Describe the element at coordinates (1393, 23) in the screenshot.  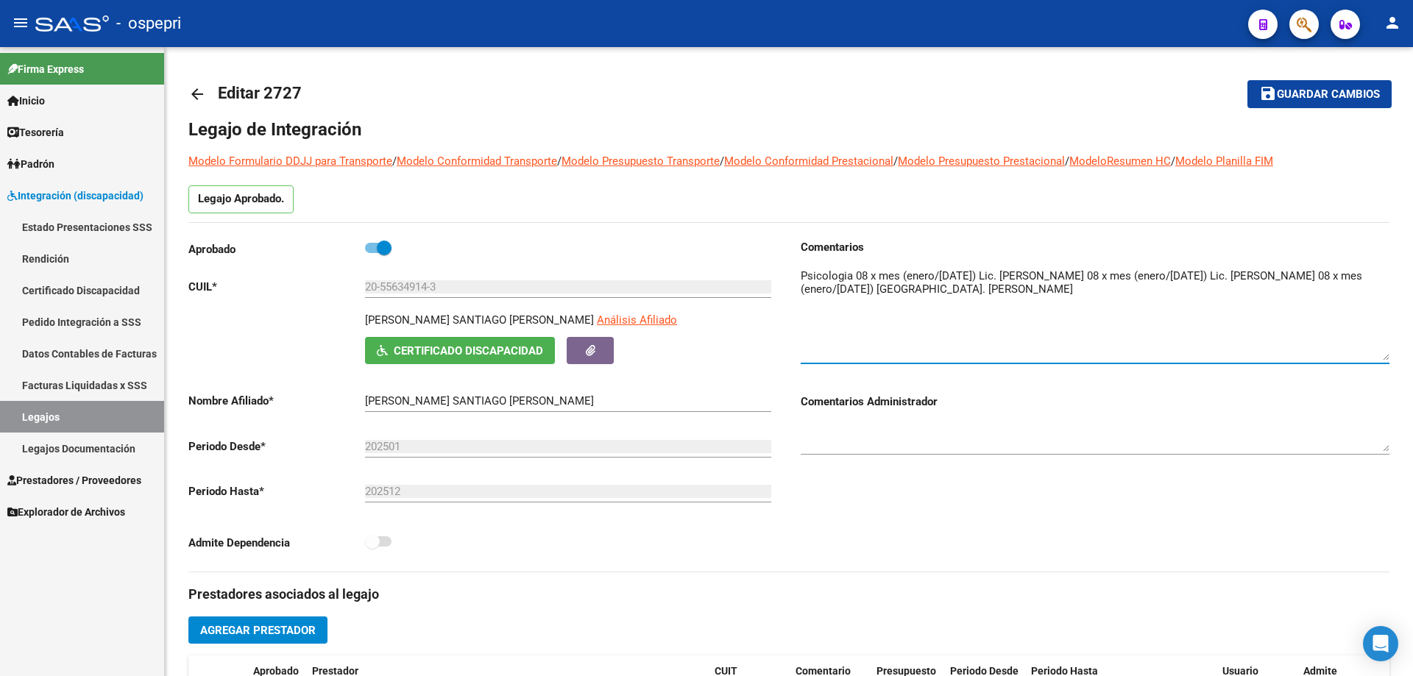
I see `mat-icon: person` at that location.